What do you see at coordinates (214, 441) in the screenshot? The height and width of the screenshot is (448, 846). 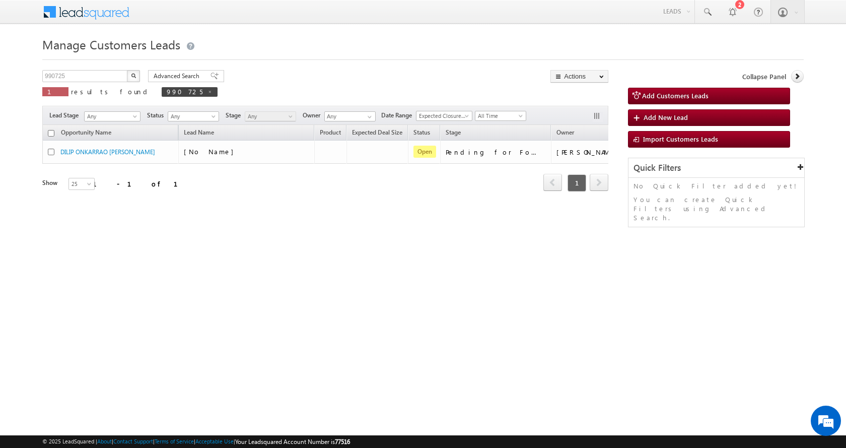 I see `a: Acceptable Use` at bounding box center [214, 441].